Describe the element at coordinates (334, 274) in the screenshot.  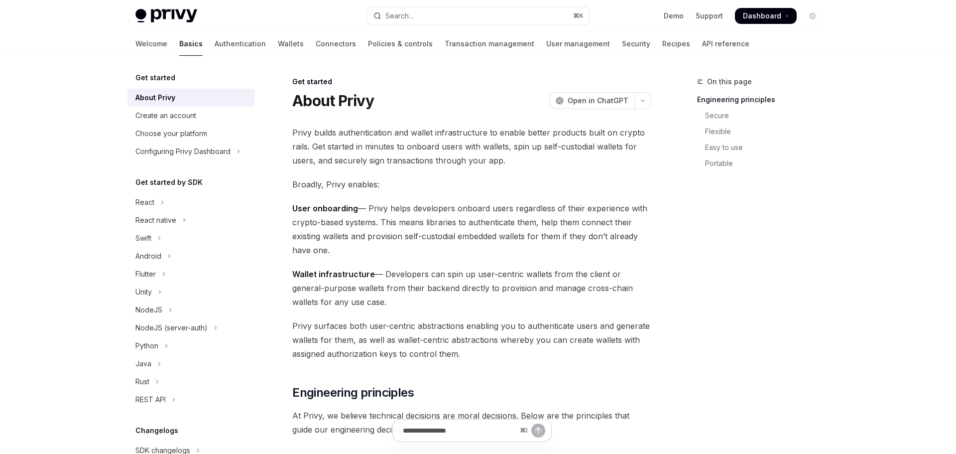
I see `strong: Wallet infrastructure` at that location.